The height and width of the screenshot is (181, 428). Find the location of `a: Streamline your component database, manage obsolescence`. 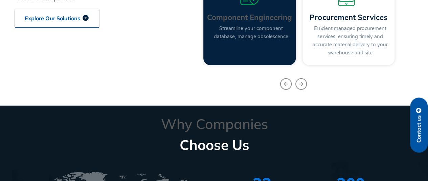

a: Streamline your component database, manage obsolescence is located at coordinates (251, 32).